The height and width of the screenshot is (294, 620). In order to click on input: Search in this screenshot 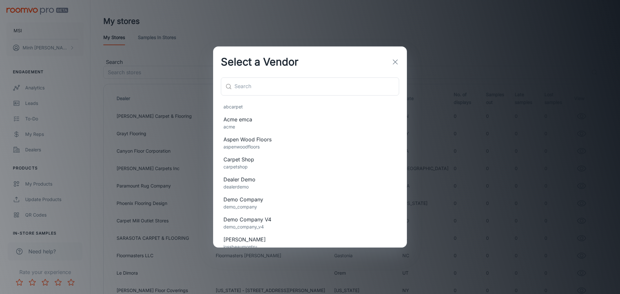, I will do `click(317, 87)`.